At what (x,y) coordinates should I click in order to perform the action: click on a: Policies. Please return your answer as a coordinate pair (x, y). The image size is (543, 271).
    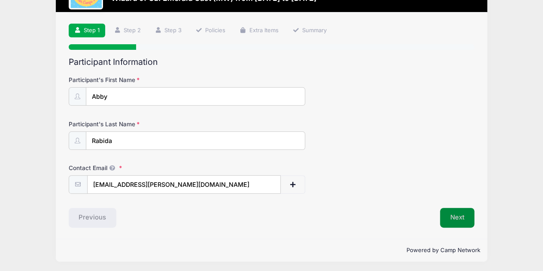
    Looking at the image, I should click on (210, 30).